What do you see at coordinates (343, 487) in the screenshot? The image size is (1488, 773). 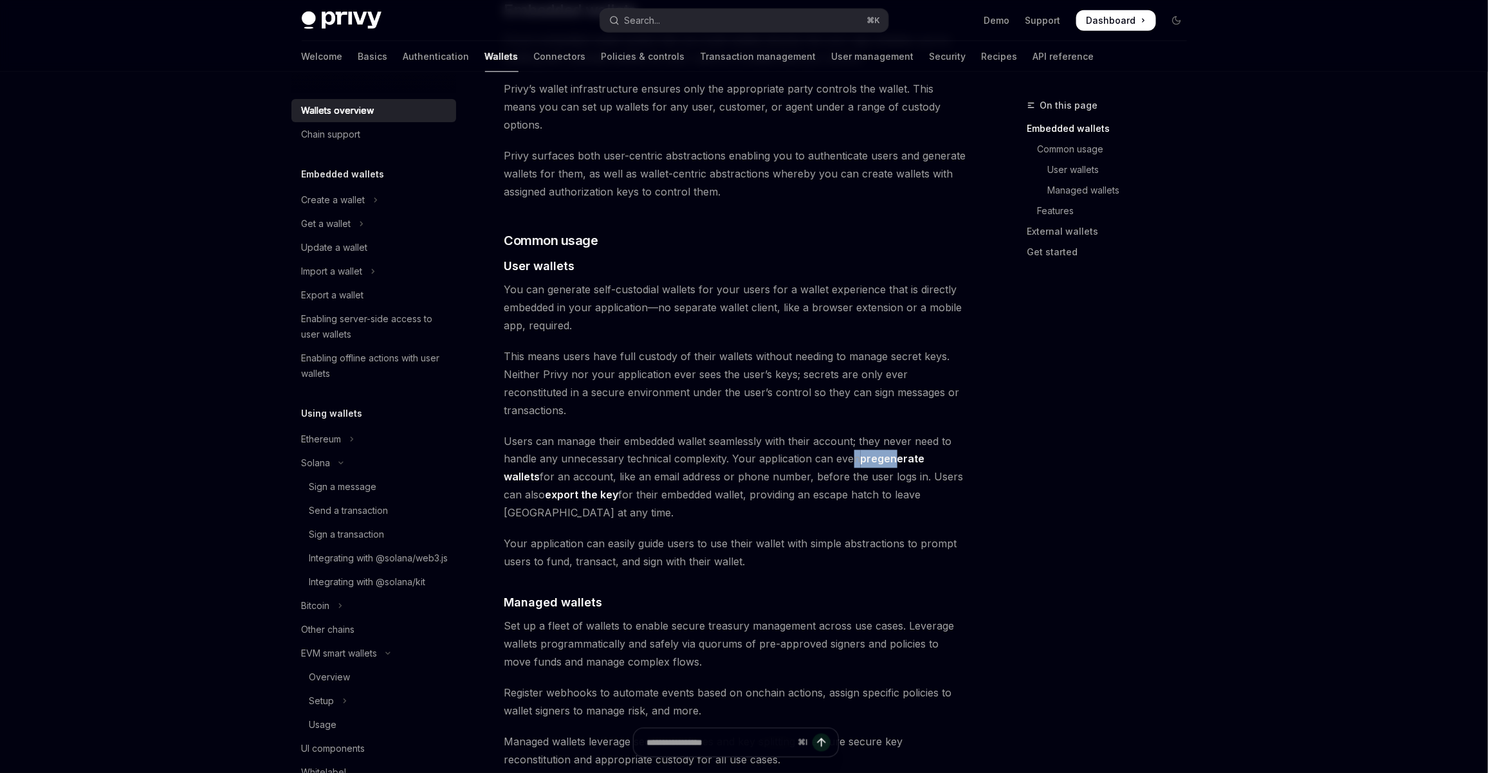 I see `div: Sign a message` at bounding box center [343, 487].